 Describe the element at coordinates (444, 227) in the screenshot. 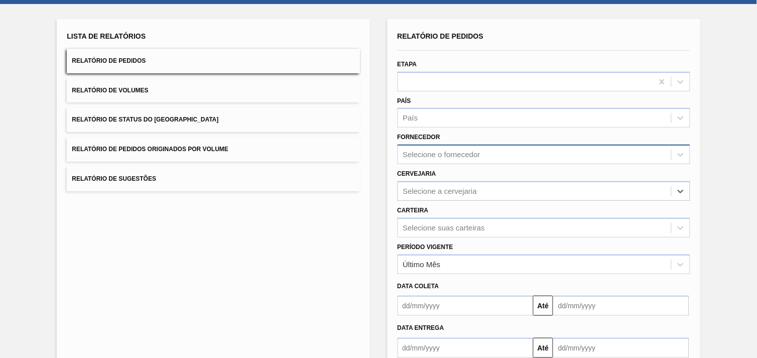

I see `div: Selecione suas carteiras` at that location.